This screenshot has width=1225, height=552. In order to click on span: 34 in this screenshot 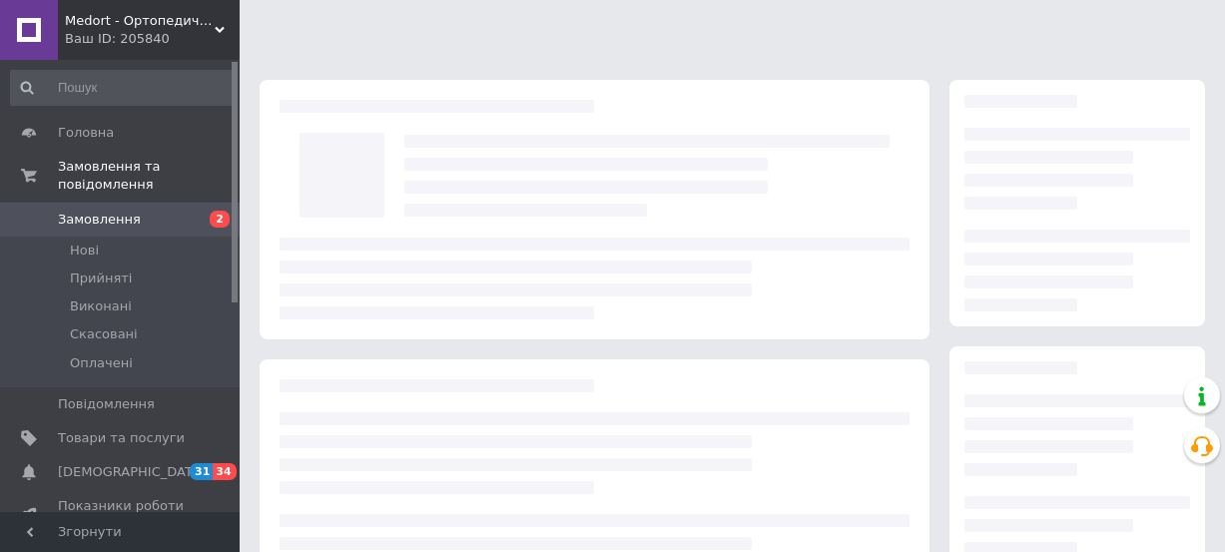, I will do `click(224, 471)`.